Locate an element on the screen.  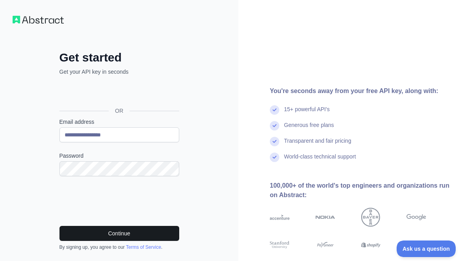
div: By signing up, you agree to our . is located at coordinates (119, 247).